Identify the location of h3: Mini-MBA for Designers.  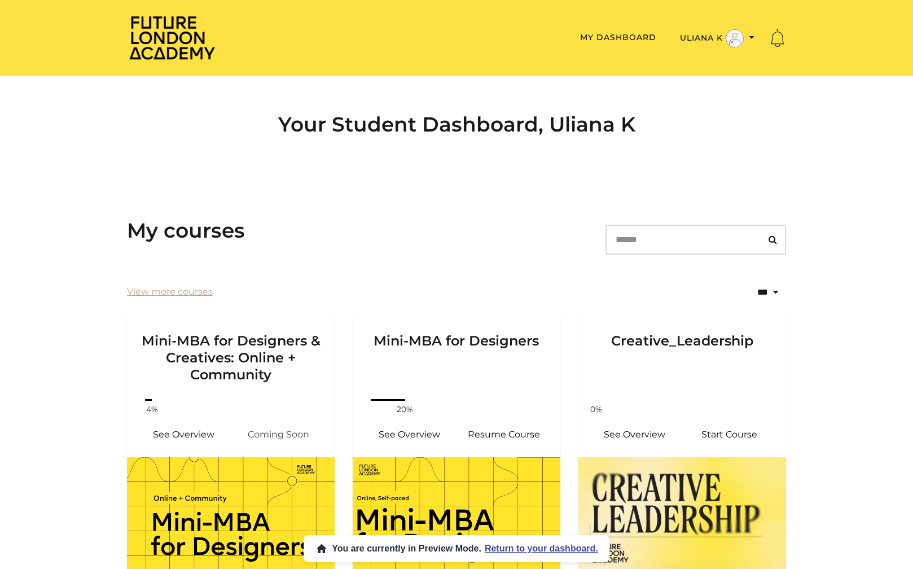
(457, 349).